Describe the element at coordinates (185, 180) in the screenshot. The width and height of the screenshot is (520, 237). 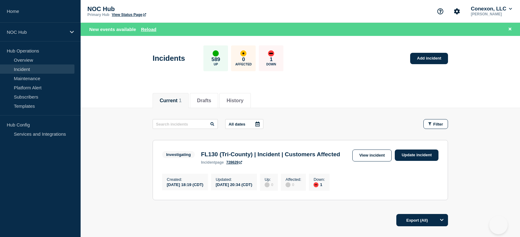
I see `p: Created :` at that location.